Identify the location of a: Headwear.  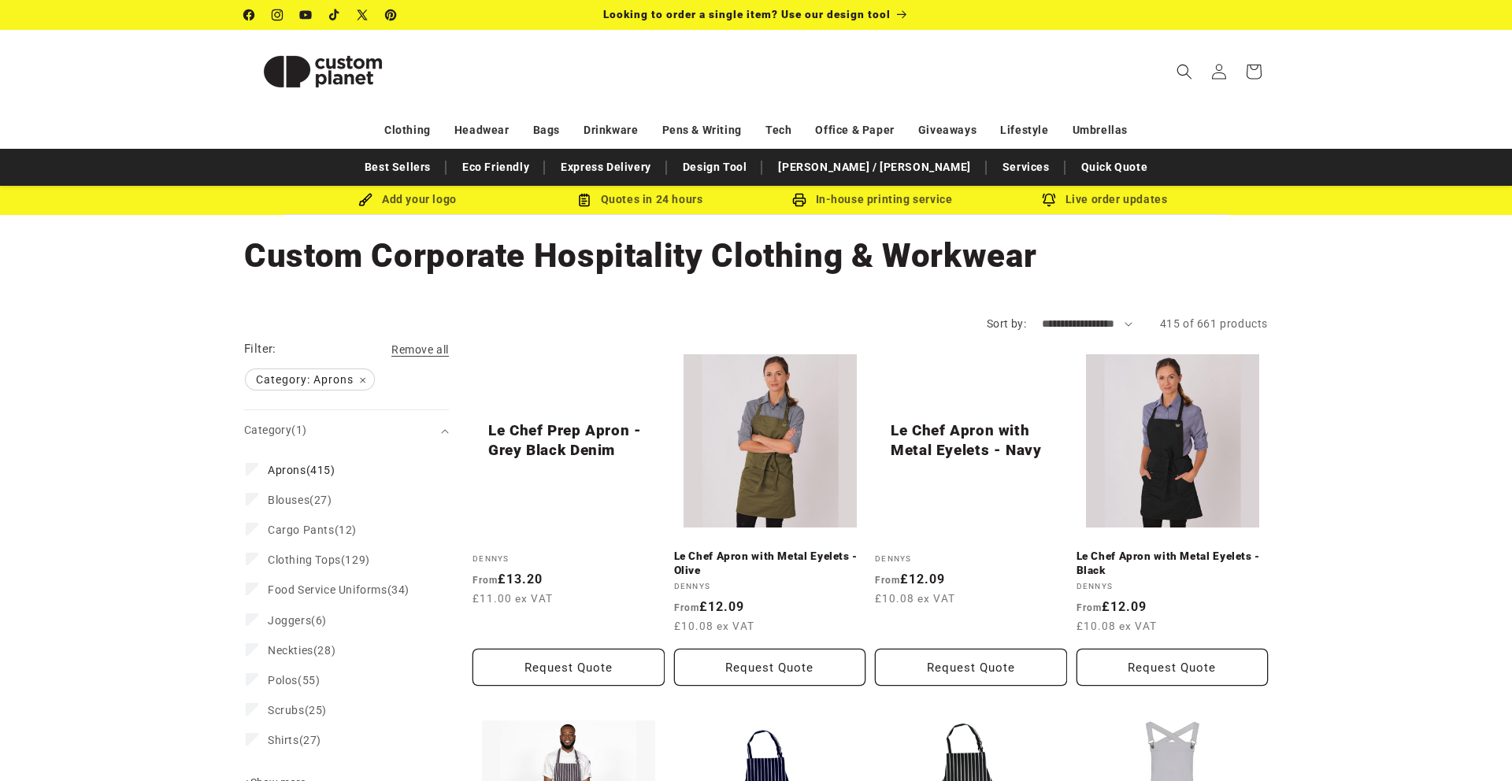
(482, 130).